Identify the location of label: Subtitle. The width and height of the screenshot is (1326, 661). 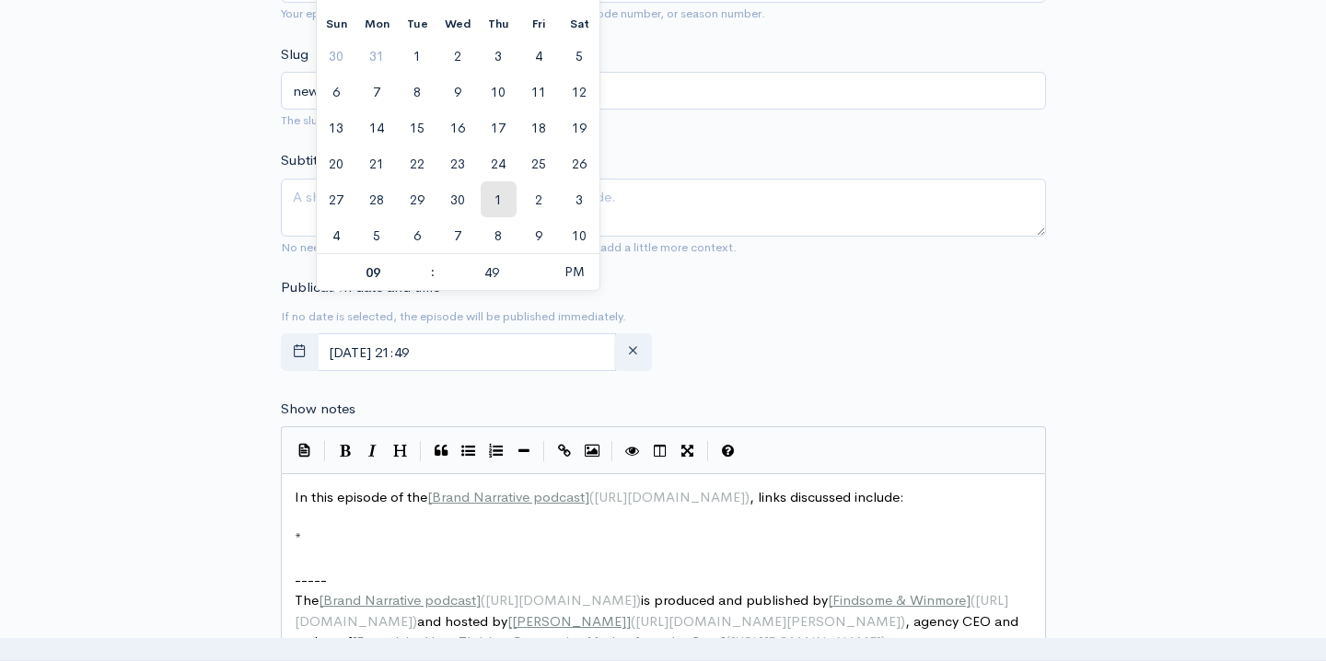
(305, 160).